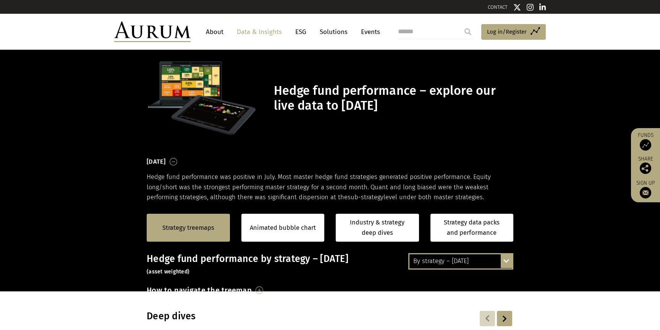 Image resolution: width=660 pixels, height=330 pixels. I want to click on a: About, so click(215, 32).